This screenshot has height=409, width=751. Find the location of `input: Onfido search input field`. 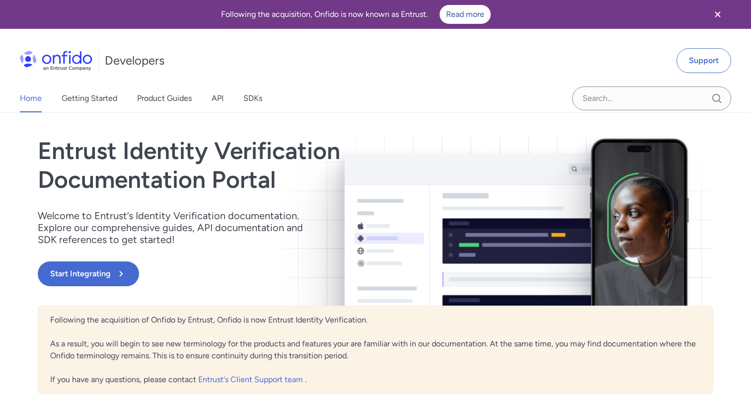

input: Onfido search input field is located at coordinates (652, 98).